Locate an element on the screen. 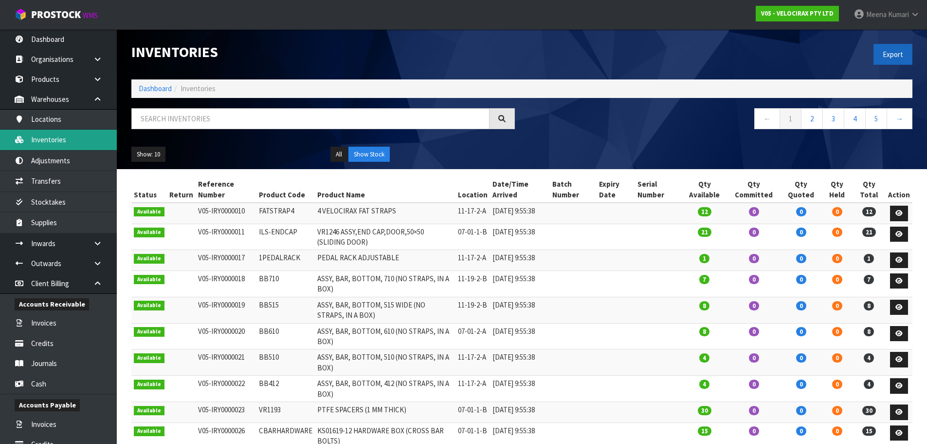 The height and width of the screenshot is (444, 927). a: 1 is located at coordinates (791, 118).